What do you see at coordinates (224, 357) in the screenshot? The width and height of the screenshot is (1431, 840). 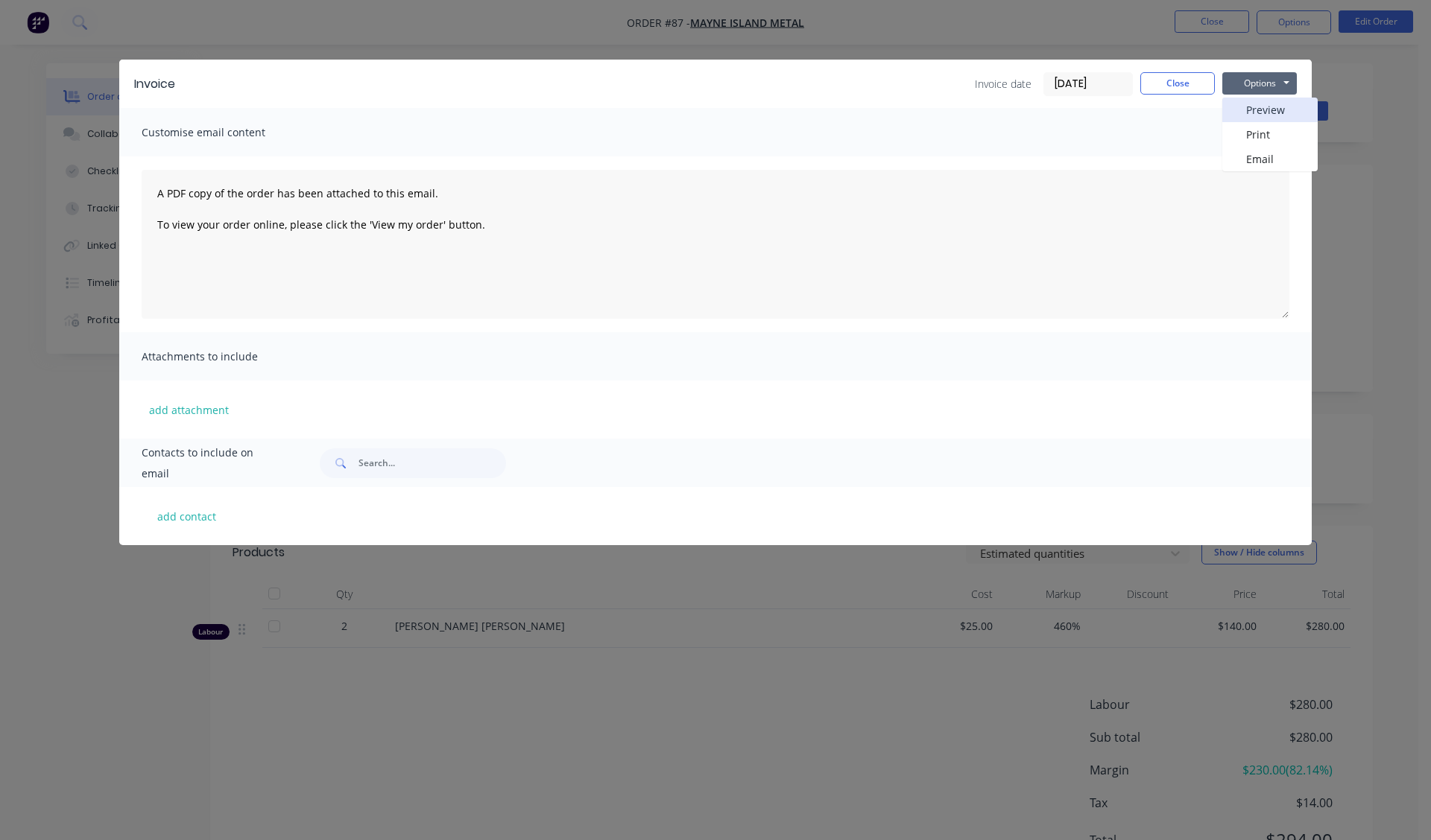 I see `span: Attachments to include` at bounding box center [224, 357].